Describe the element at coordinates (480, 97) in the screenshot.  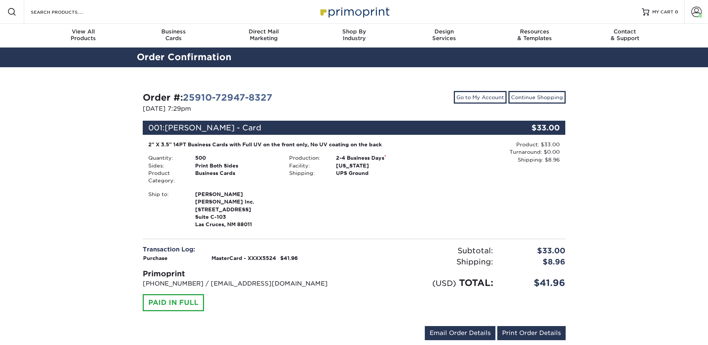
I see `a: Go to My Account` at that location.